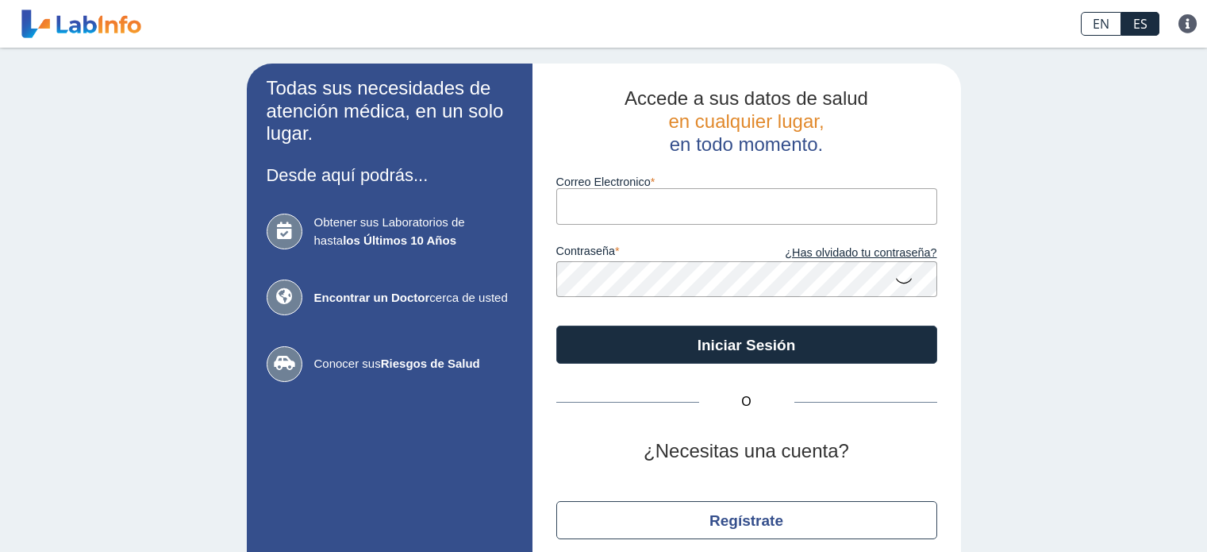  Describe the element at coordinates (414, 364) in the screenshot. I see `span: Conocer sus` at that location.